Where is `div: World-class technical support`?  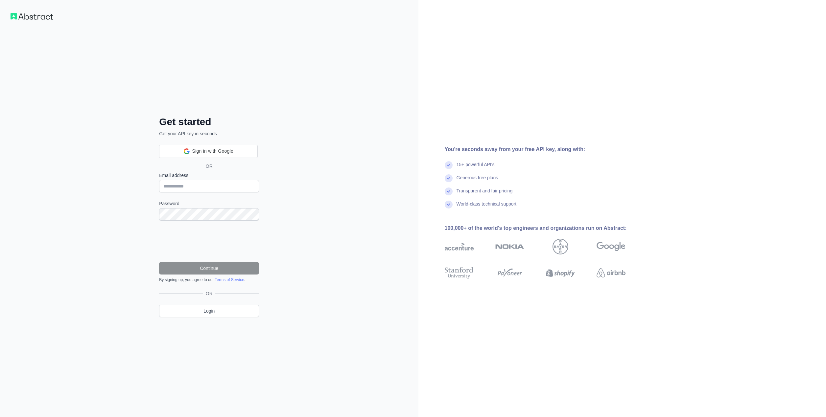 div: World-class technical support is located at coordinates (486, 207).